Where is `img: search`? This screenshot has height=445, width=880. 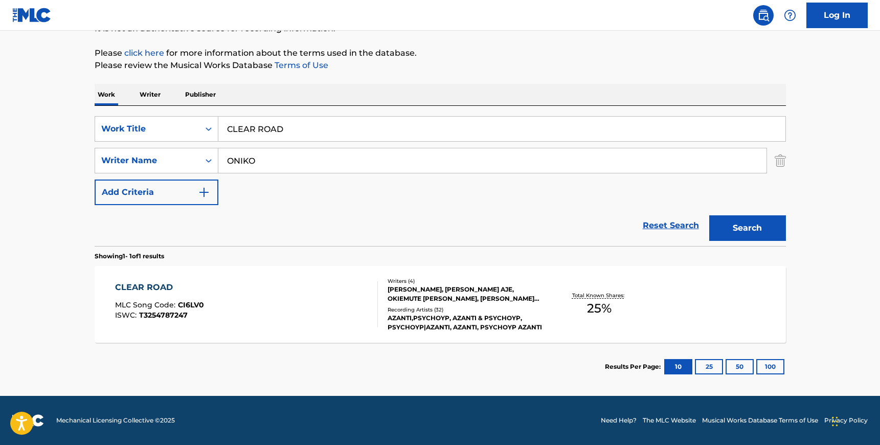
img: search is located at coordinates (763, 15).